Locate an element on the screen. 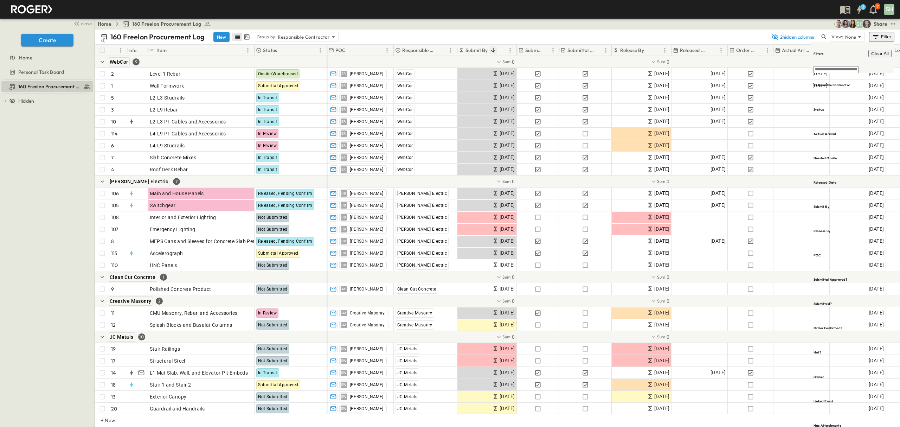 The image size is (900, 427). span: Emergency Lighting is located at coordinates (173, 229).